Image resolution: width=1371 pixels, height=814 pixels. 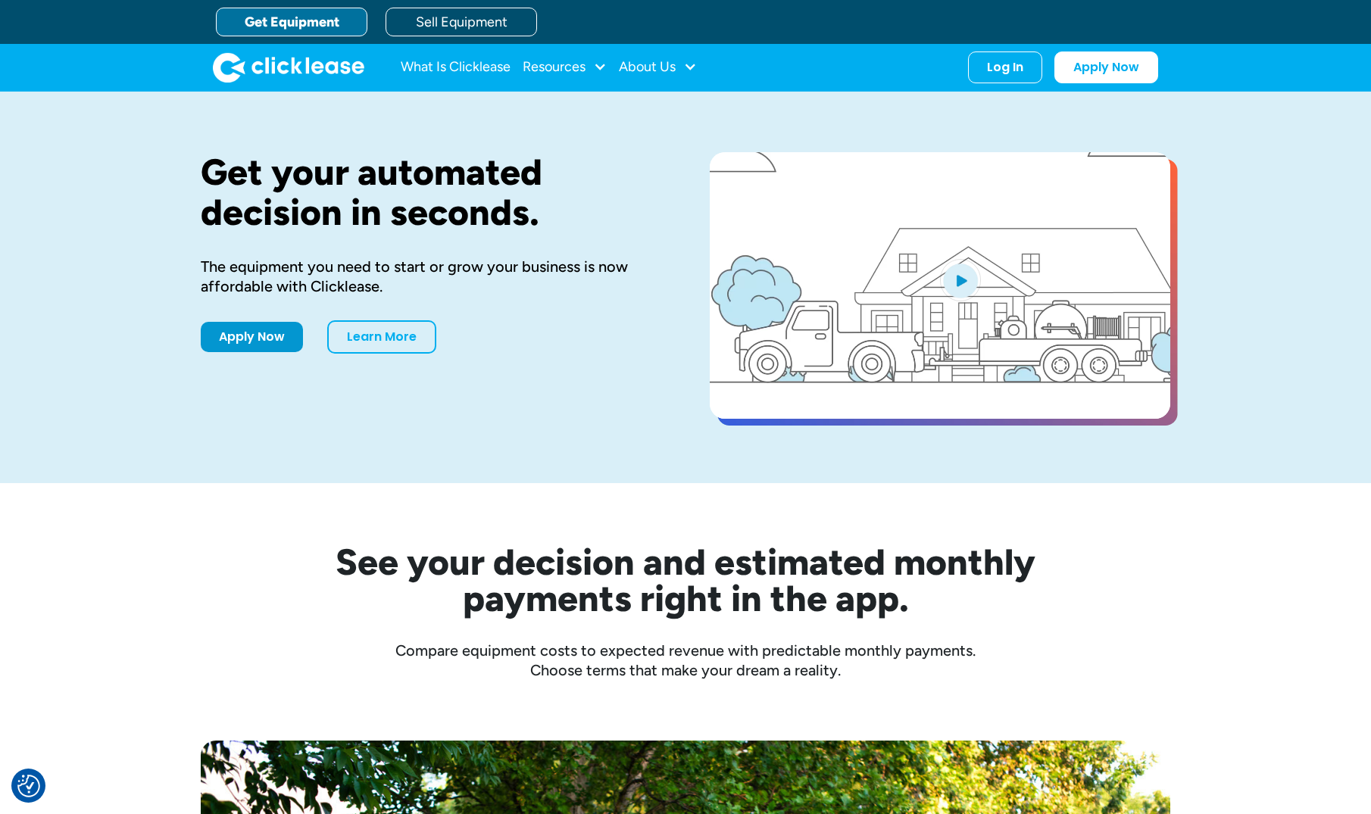 What do you see at coordinates (29, 786) in the screenshot?
I see `button: Consent Preferences` at bounding box center [29, 786].